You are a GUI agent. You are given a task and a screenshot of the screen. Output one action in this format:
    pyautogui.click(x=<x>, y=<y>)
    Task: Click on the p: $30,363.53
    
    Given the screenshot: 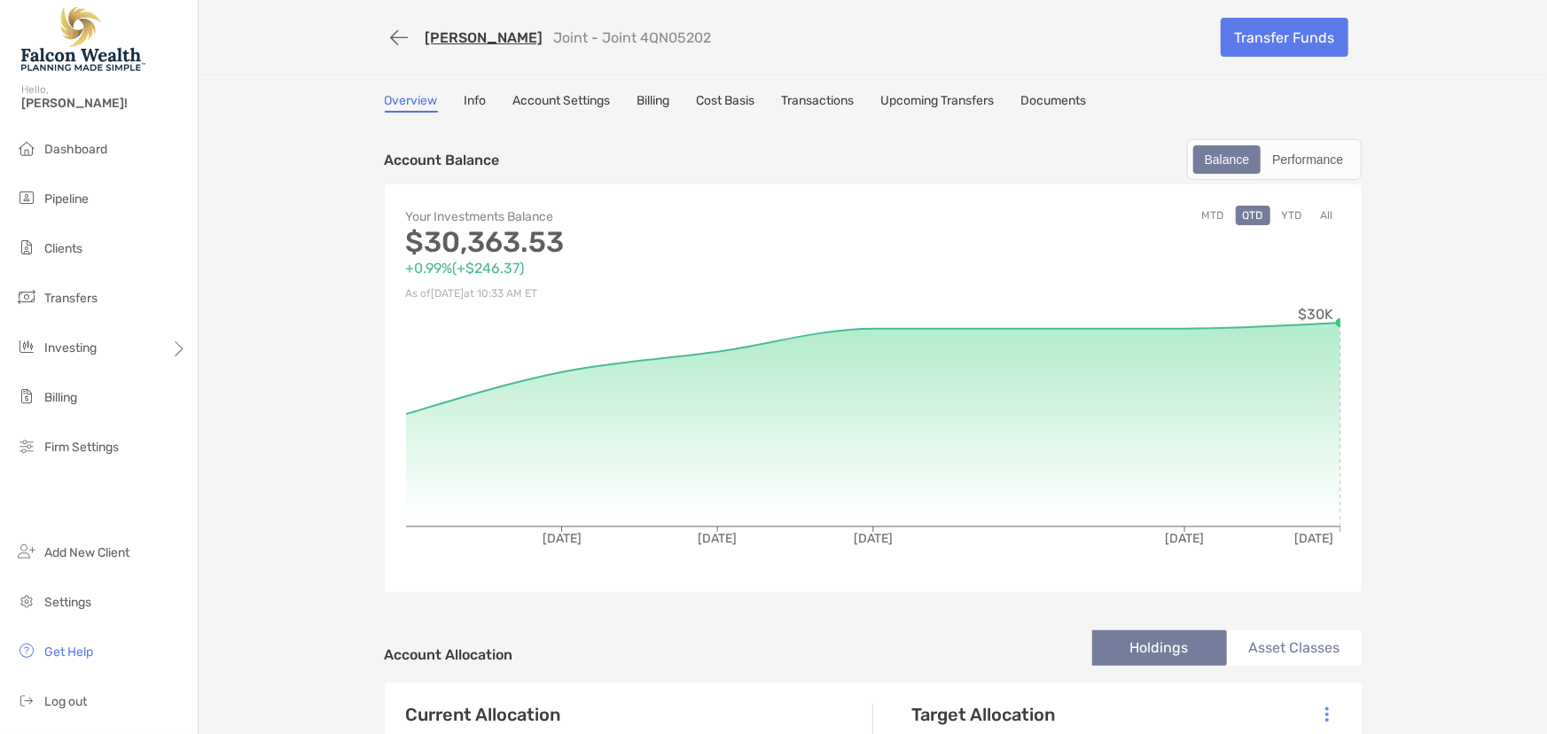 What is the action you would take?
    pyautogui.click(x=639, y=242)
    